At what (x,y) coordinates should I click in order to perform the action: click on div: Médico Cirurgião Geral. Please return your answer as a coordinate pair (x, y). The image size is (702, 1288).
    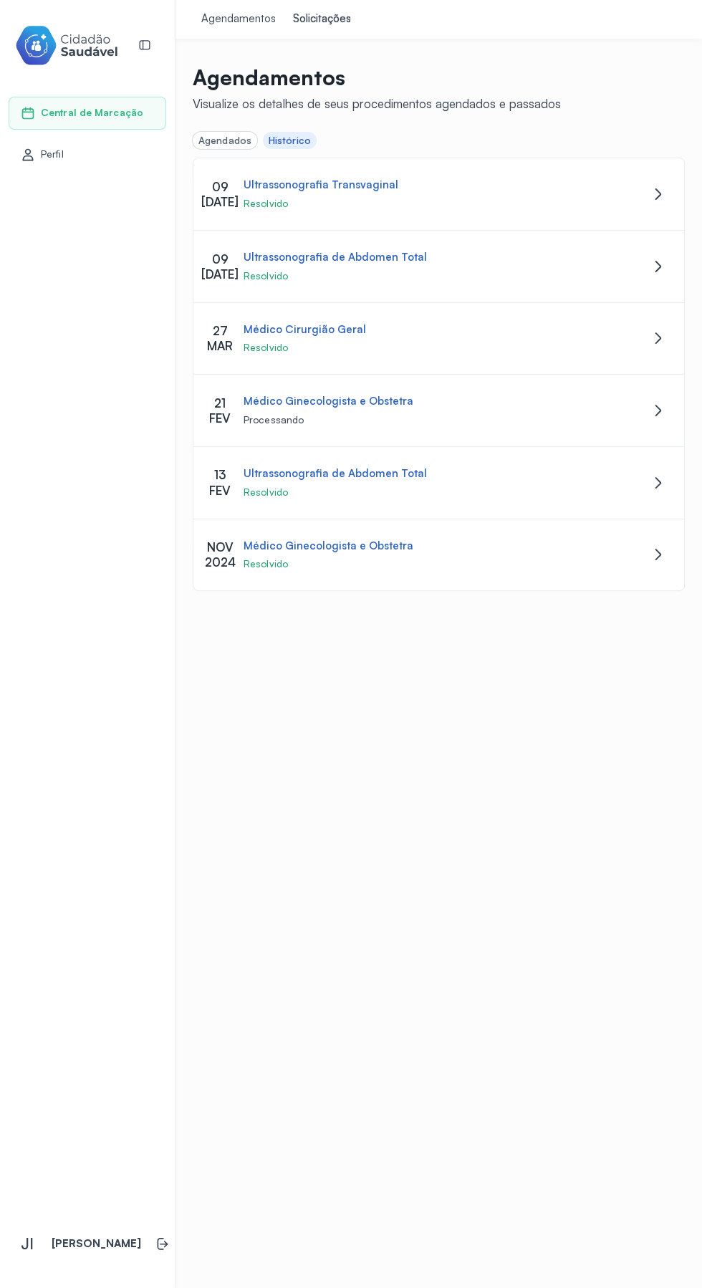
    Looking at the image, I should click on (304, 329).